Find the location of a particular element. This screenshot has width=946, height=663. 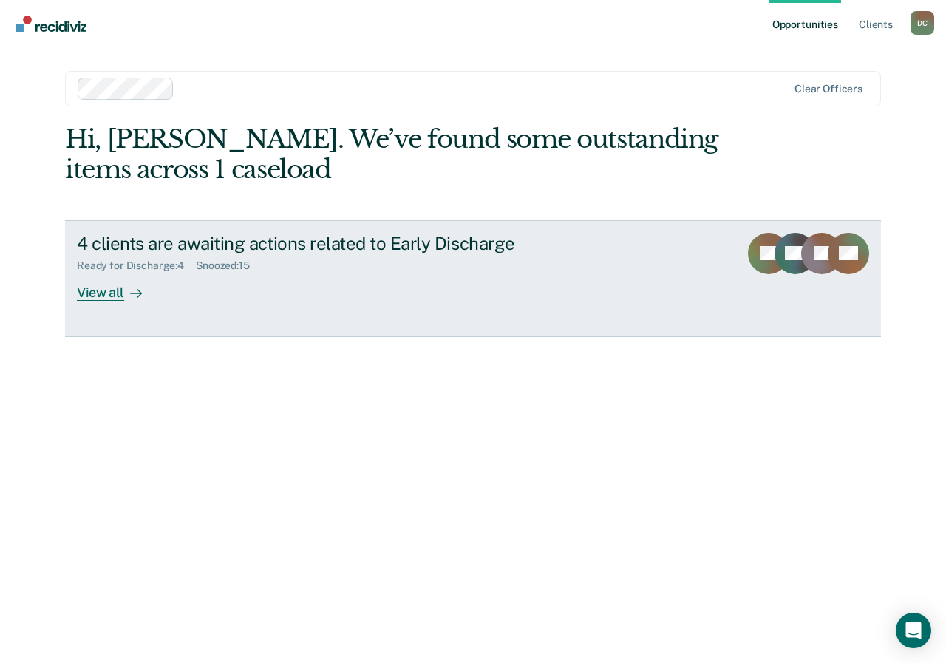

div: 4 clients are awaiting actions related to Early Discharge is located at coordinates (336, 243).